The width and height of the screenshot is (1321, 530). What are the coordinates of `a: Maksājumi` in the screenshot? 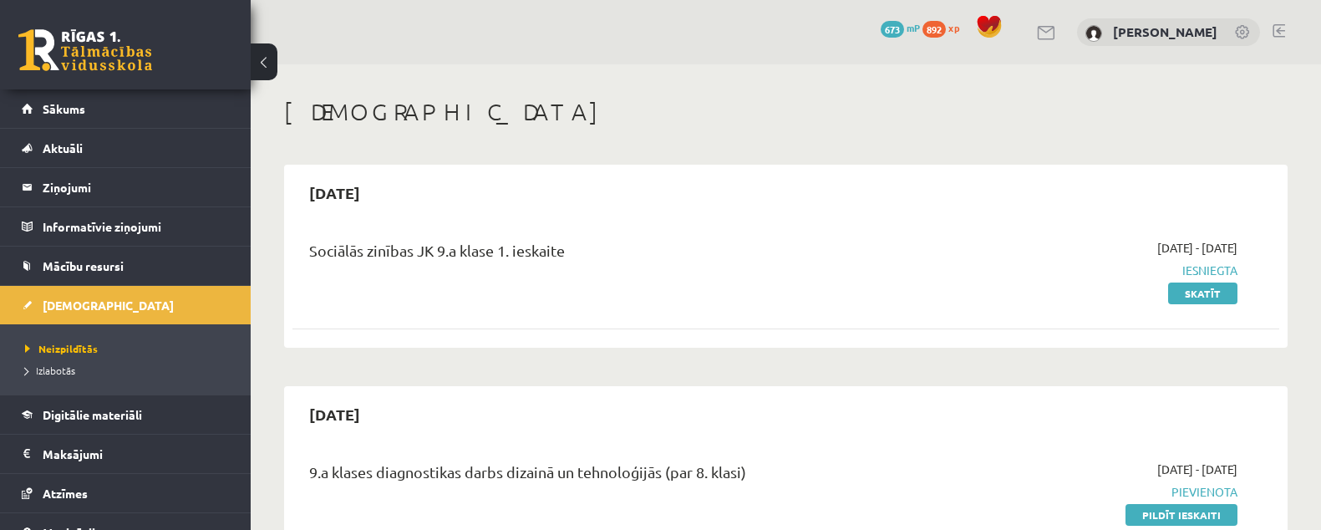 It's located at (125, 454).